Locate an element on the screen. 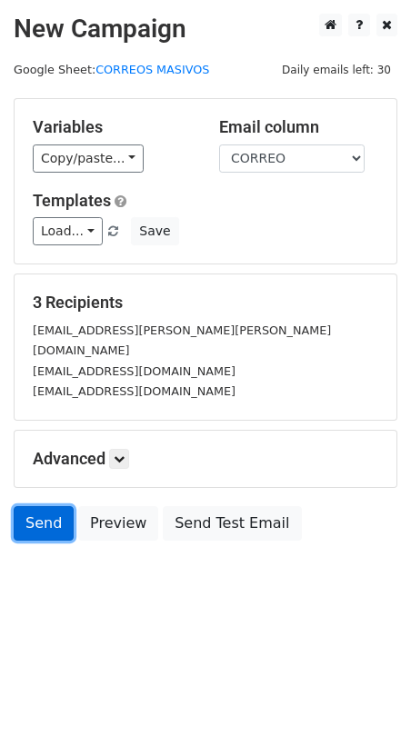 The width and height of the screenshot is (411, 746). h5: Variables is located at coordinates (112, 127).